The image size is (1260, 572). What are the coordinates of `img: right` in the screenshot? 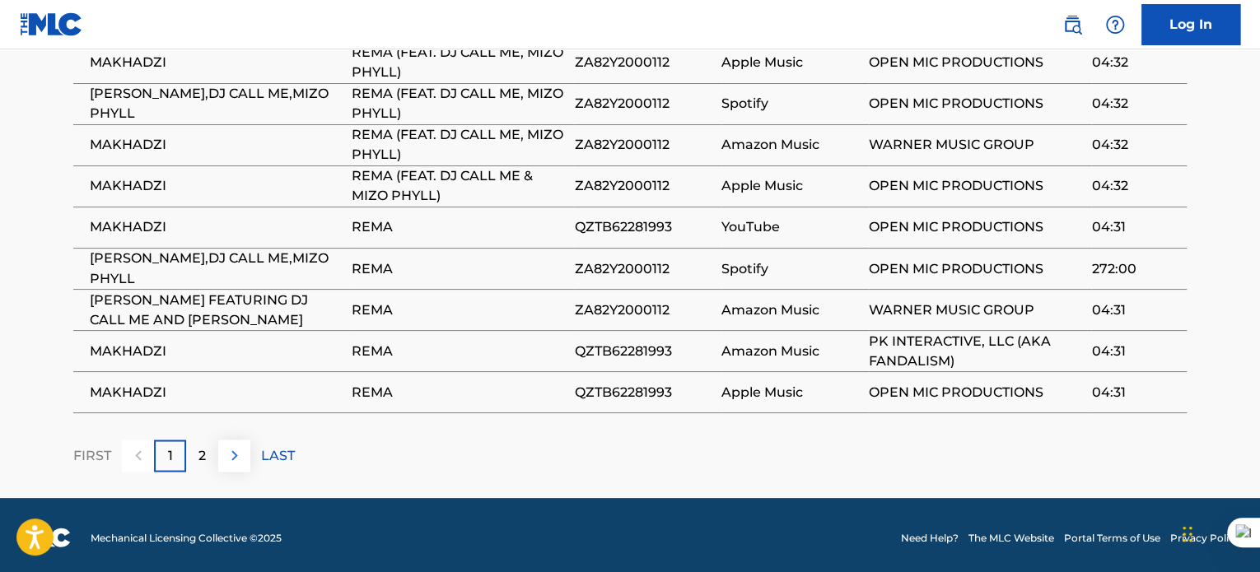 It's located at (235, 455).